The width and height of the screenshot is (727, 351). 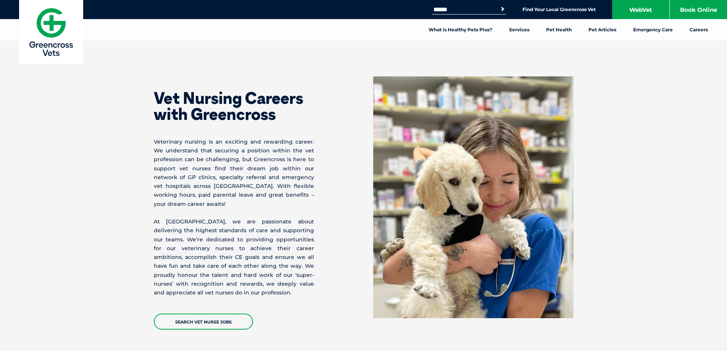 What do you see at coordinates (503, 9) in the screenshot?
I see `button: Search` at bounding box center [503, 9].